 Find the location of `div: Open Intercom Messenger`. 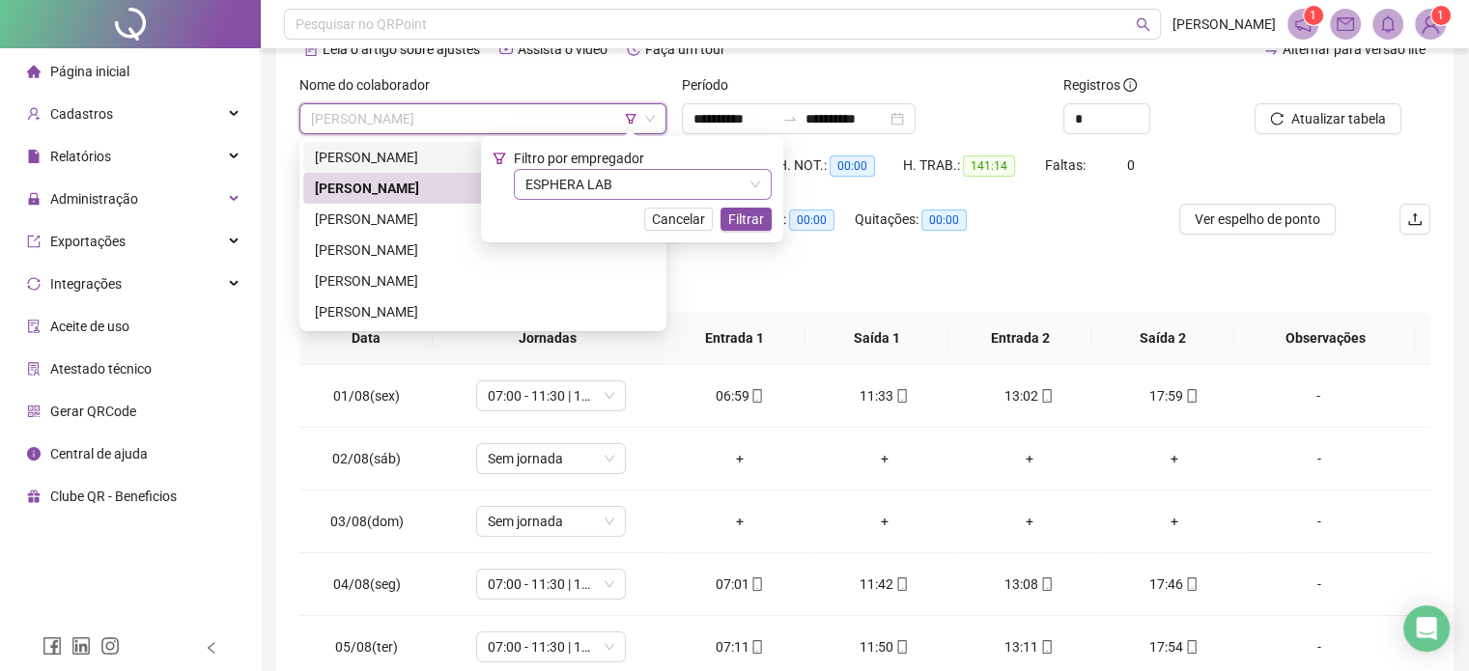

div: Open Intercom Messenger is located at coordinates (1427, 629).